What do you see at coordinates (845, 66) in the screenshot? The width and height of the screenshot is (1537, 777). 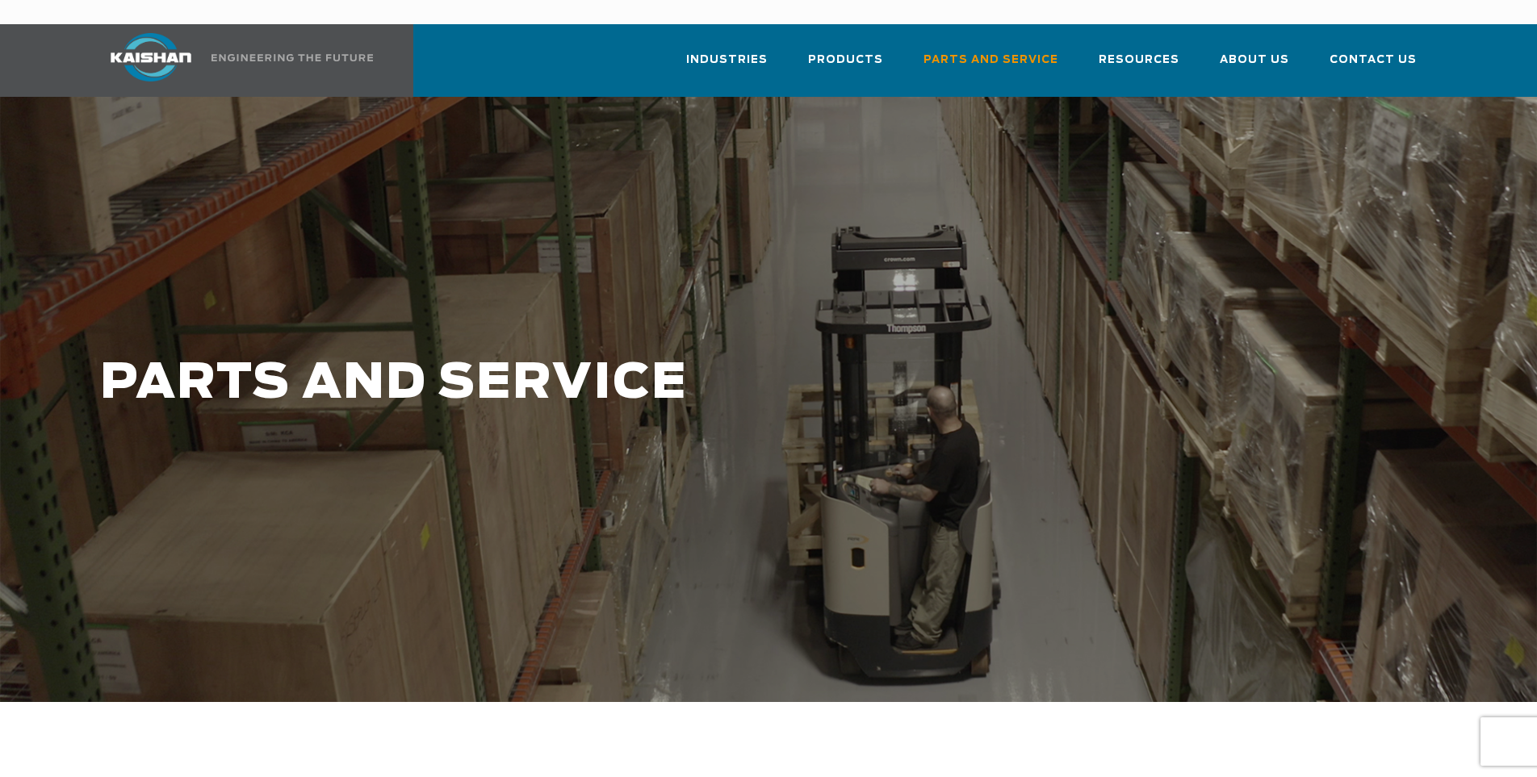 I see `a: Products` at bounding box center [845, 66].